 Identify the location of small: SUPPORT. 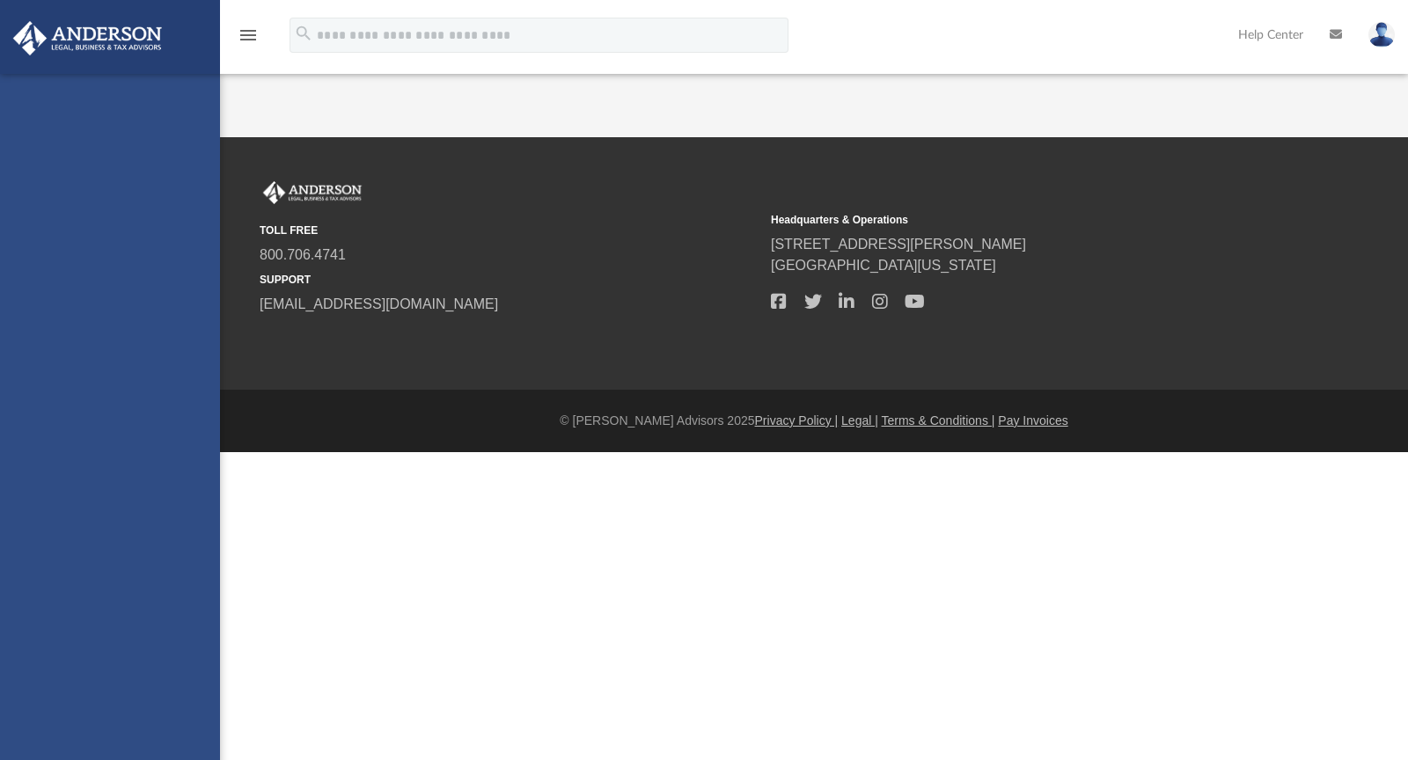
(509, 280).